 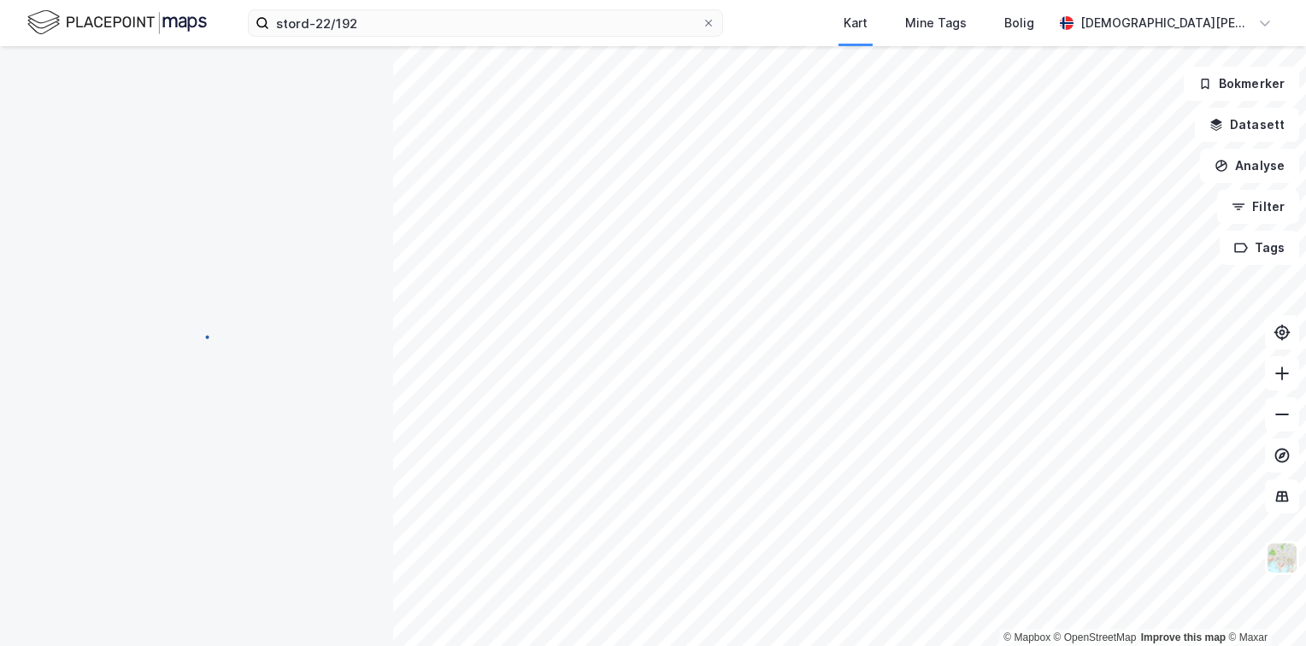 I want to click on img: logo.f888ab2527a4732fd821a326f86c7f29.svg, so click(x=117, y=22).